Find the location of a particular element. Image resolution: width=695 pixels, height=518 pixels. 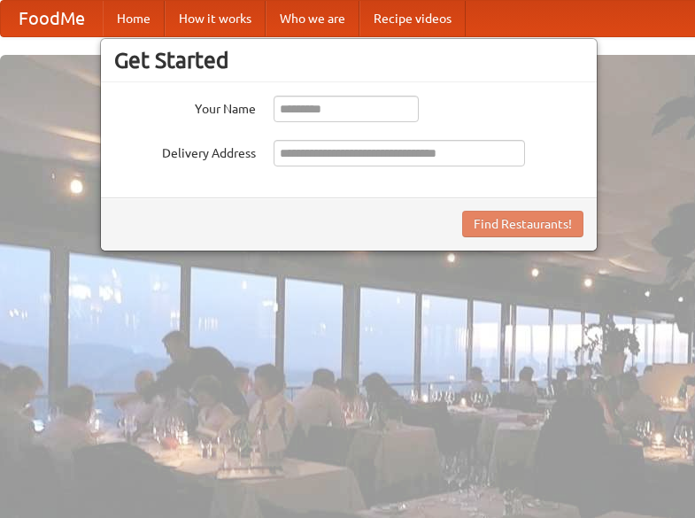

label: Your Name is located at coordinates (185, 106).